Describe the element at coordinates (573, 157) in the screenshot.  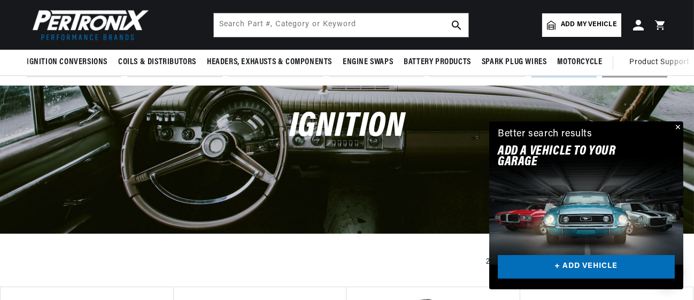
I see `h2: Add A VEHICLE to your garage` at that location.